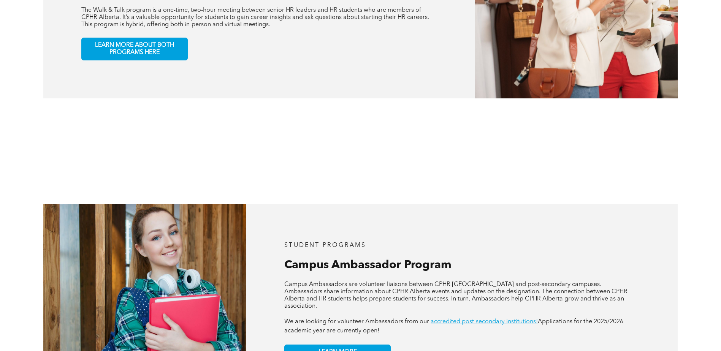 The width and height of the screenshot is (721, 351). What do you see at coordinates (368, 265) in the screenshot?
I see `span: Campus Ambassador Program` at bounding box center [368, 265].